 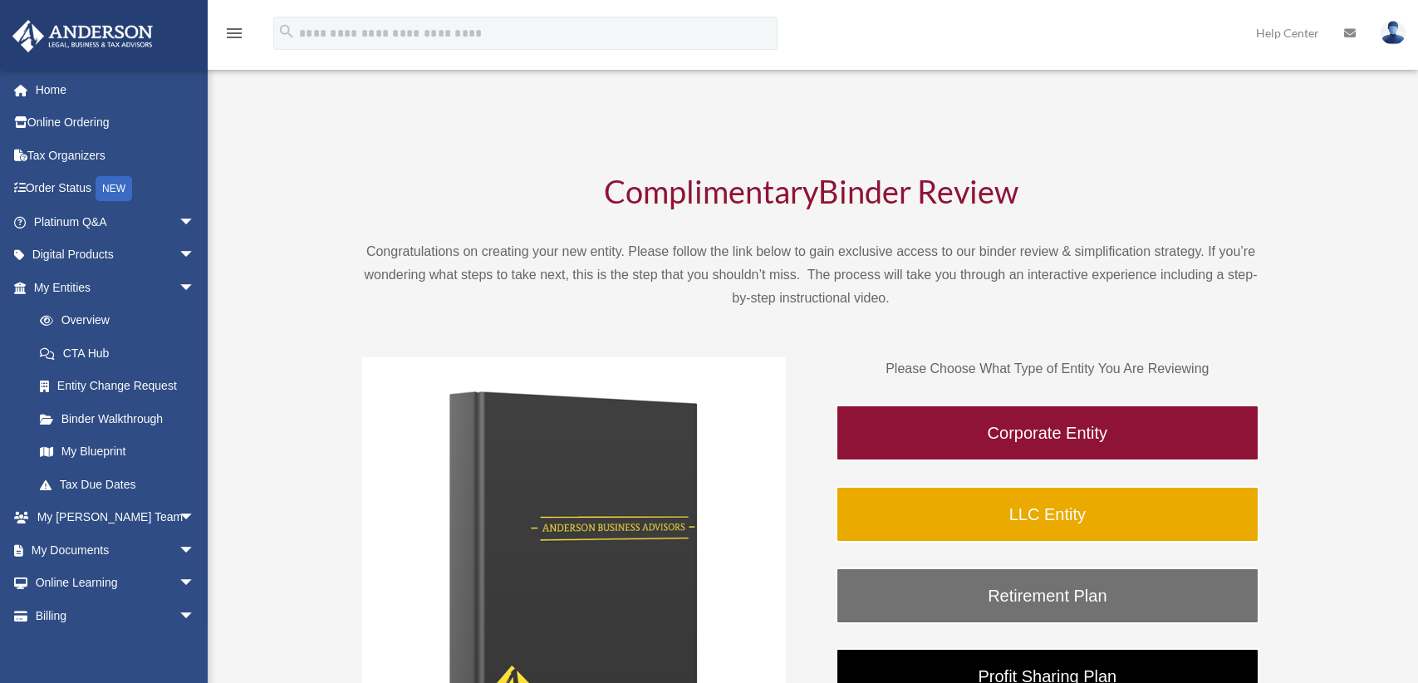 What do you see at coordinates (121, 353) in the screenshot?
I see `a: CTA Hub` at bounding box center [121, 353].